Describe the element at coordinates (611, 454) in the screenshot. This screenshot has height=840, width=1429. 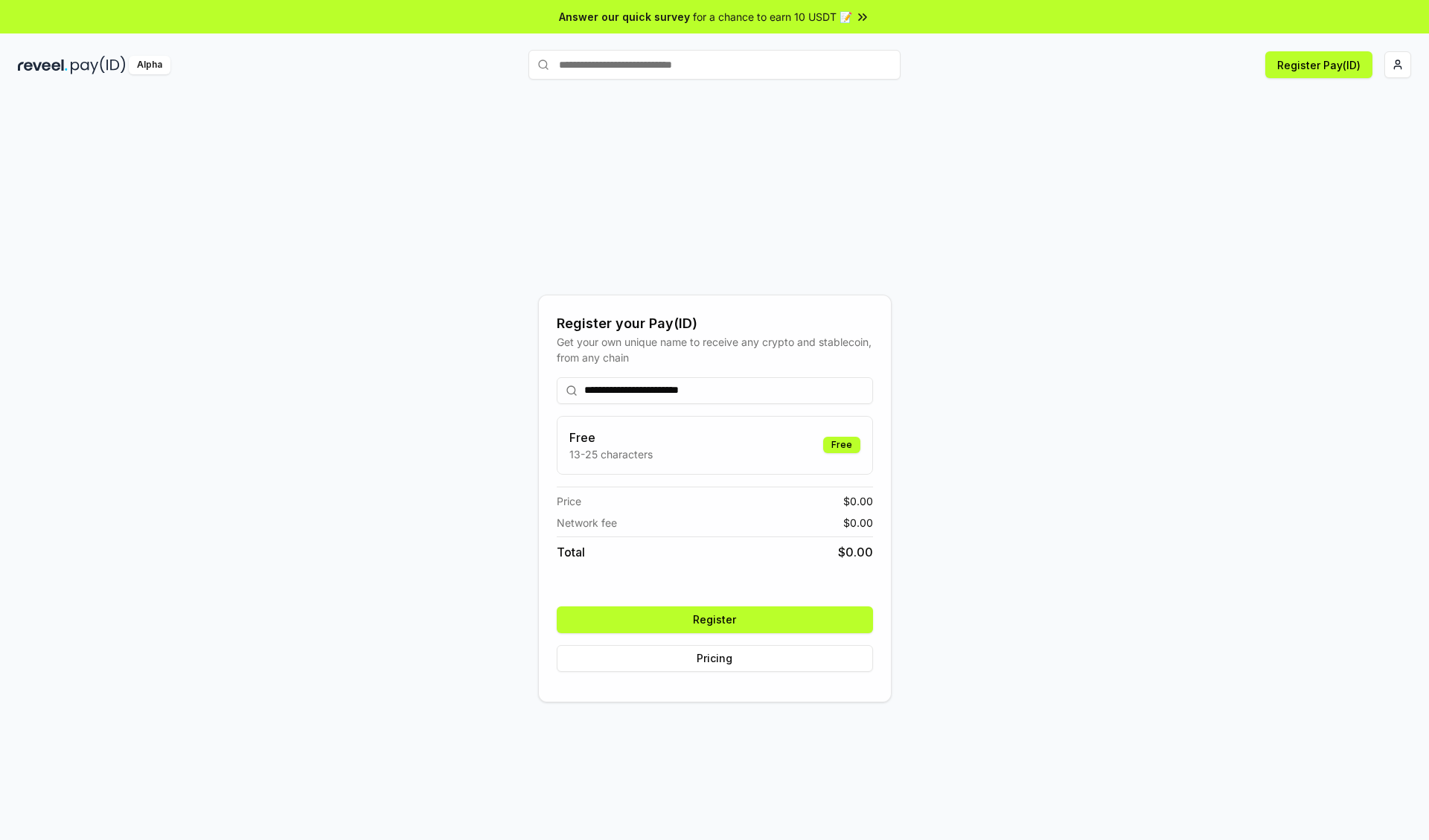
I see `p: 13-25 characters` at that location.